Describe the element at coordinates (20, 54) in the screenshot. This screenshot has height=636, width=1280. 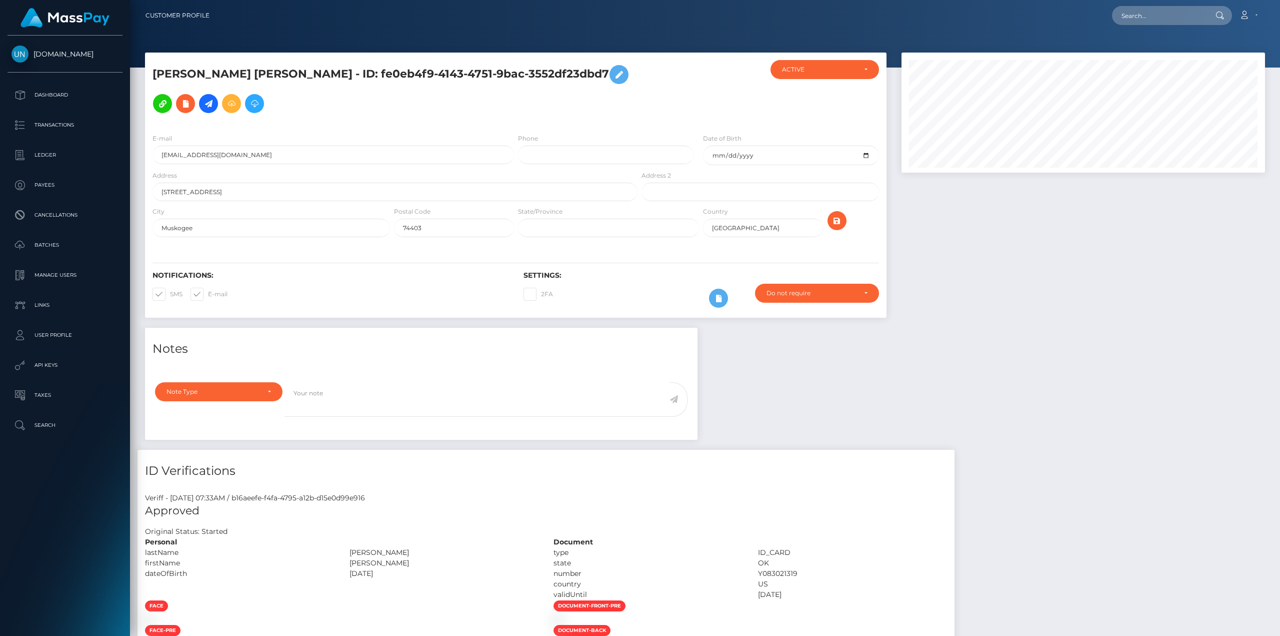
I see `img: Unlockt.me` at that location.